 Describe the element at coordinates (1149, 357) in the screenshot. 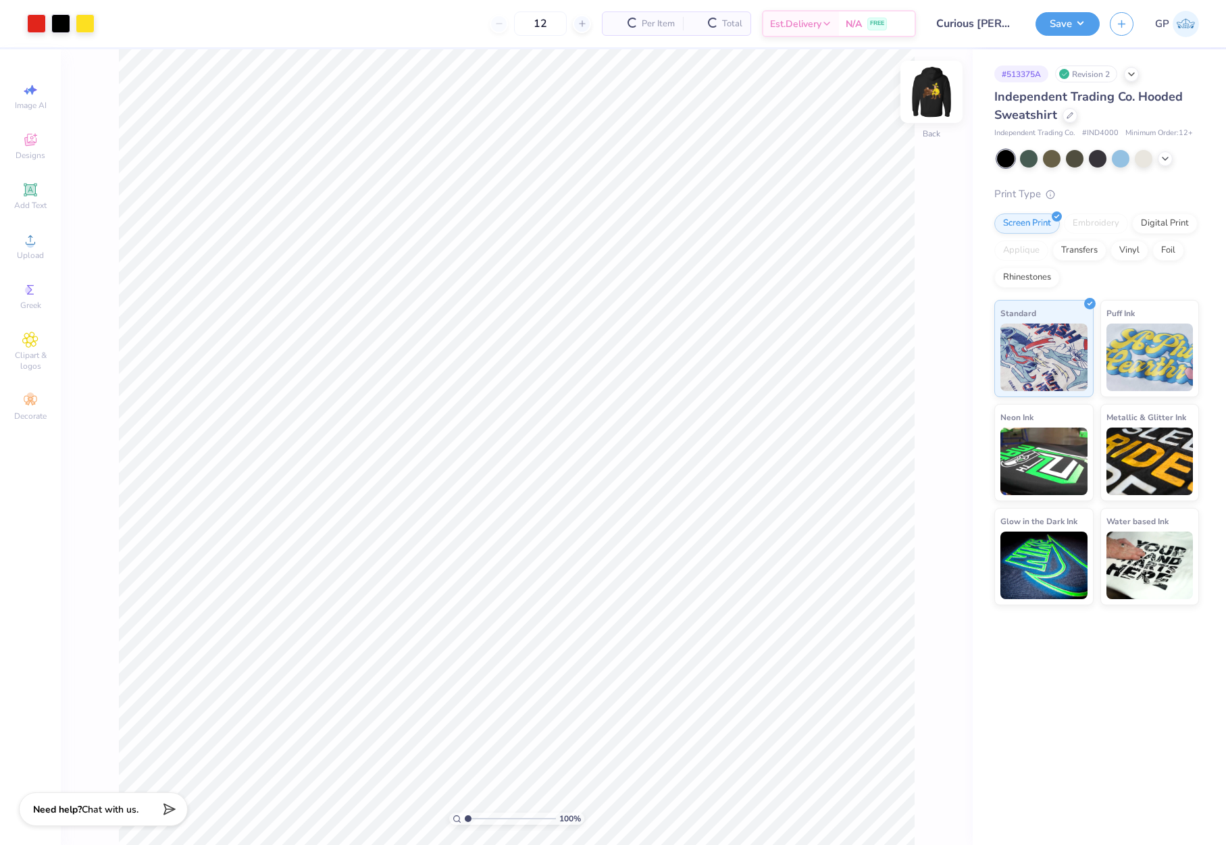

I see `img: Puff Ink` at that location.